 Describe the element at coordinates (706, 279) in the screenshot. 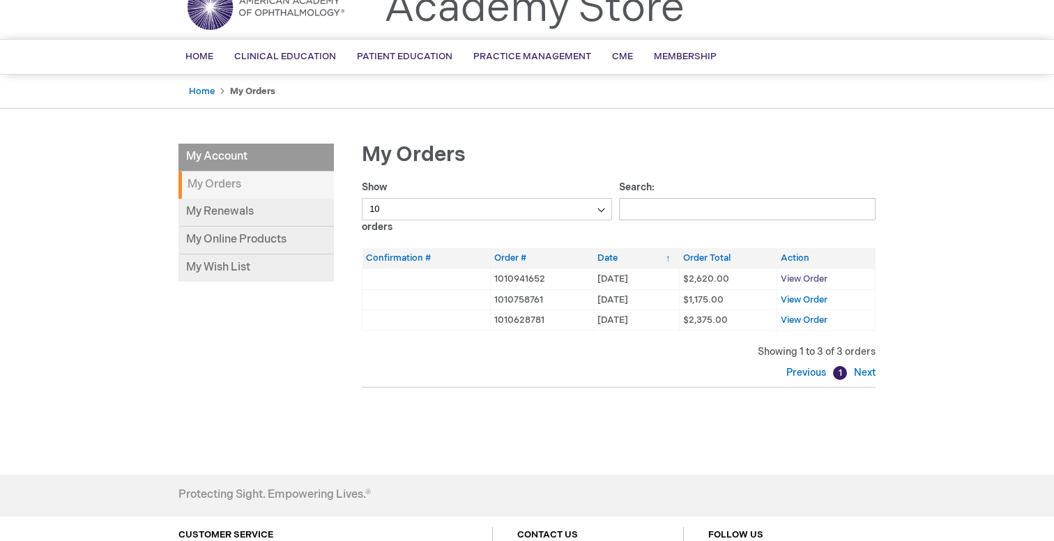

I see `span: $2,620.00` at that location.